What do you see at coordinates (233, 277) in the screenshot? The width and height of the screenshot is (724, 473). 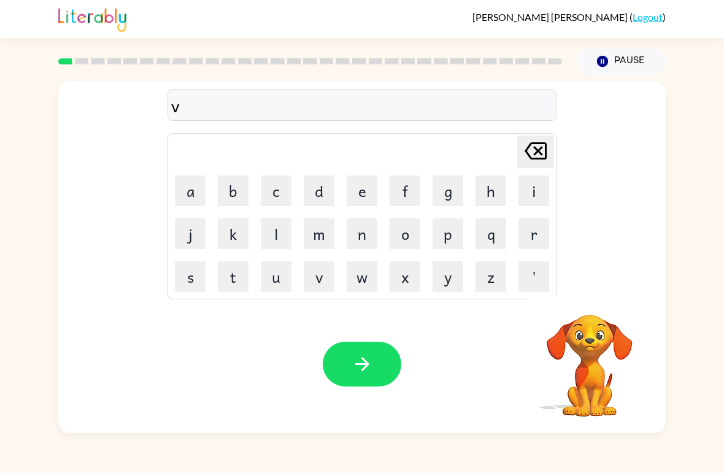 I see `button: t` at bounding box center [233, 277].